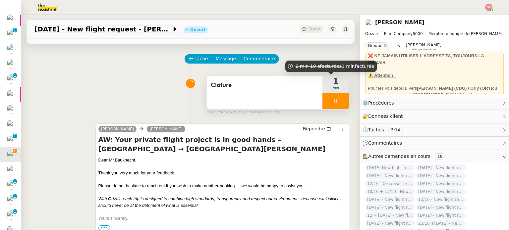 This screenshot has width=509, height=230. What do you see at coordinates (434, 143) in the screenshot?
I see `div: 💬Commentaires` at bounding box center [434, 143].